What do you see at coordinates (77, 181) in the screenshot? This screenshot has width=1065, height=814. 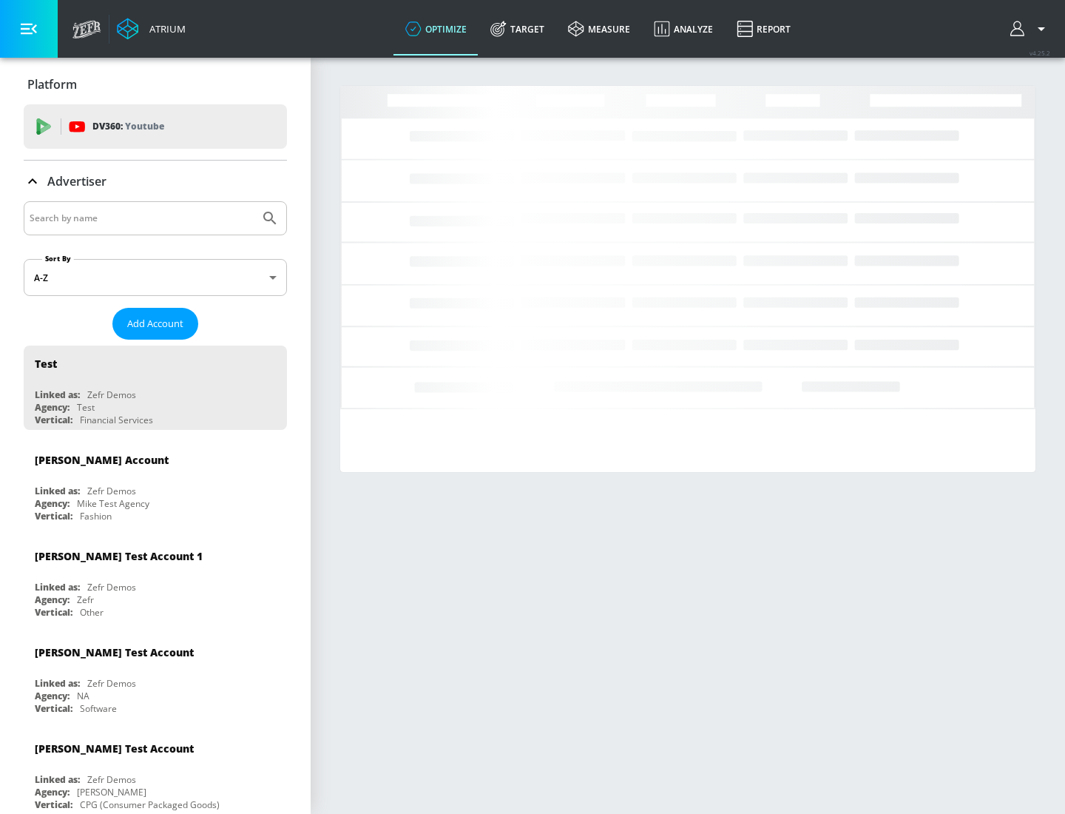 I see `p: Advertiser` at bounding box center [77, 181].